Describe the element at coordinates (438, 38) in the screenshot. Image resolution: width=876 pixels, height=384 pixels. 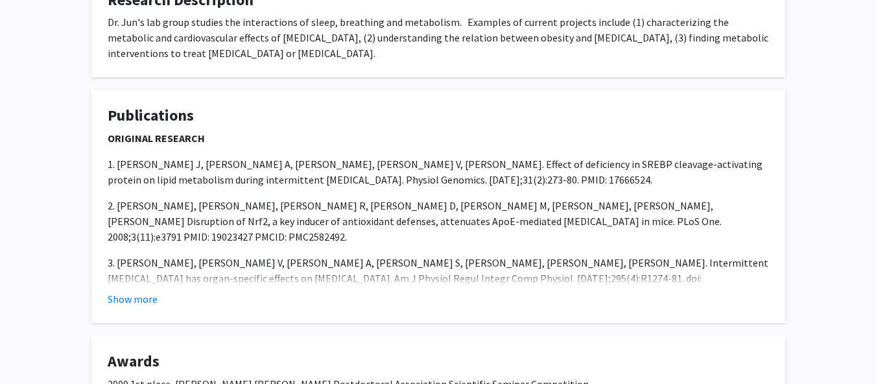
I see `div: Dr. Jun's lab group studies the interactions of sleep, breathing and metabolism. Examples of curr...` at that location.